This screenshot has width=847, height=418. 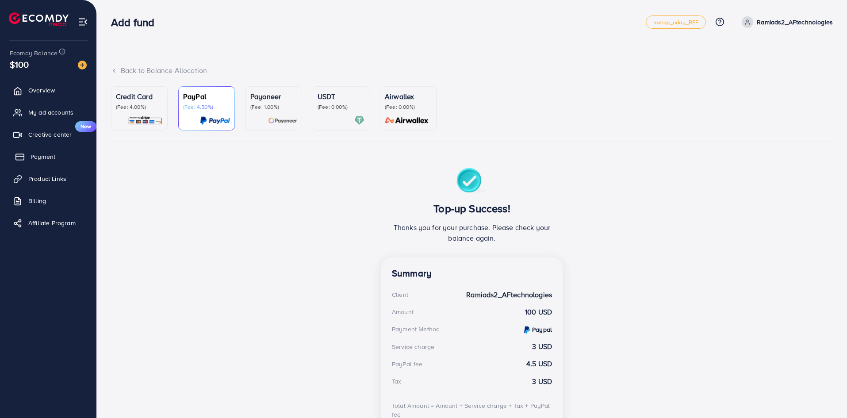 What do you see at coordinates (472, 208) in the screenshot?
I see `h3: Top-up Success!` at bounding box center [472, 208].